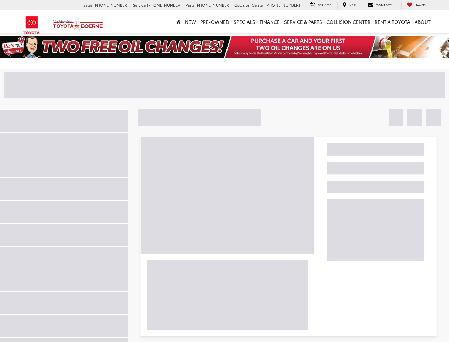 The height and width of the screenshot is (342, 449). Describe the element at coordinates (190, 5) in the screenshot. I see `span: Parts` at that location.